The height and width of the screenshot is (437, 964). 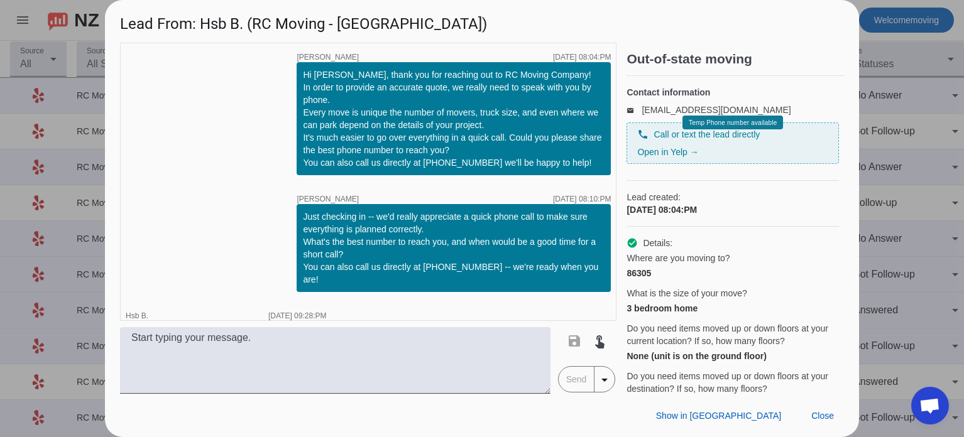 What do you see at coordinates (667, 152) in the screenshot?
I see `a: Open in Yelp →` at bounding box center [667, 152].